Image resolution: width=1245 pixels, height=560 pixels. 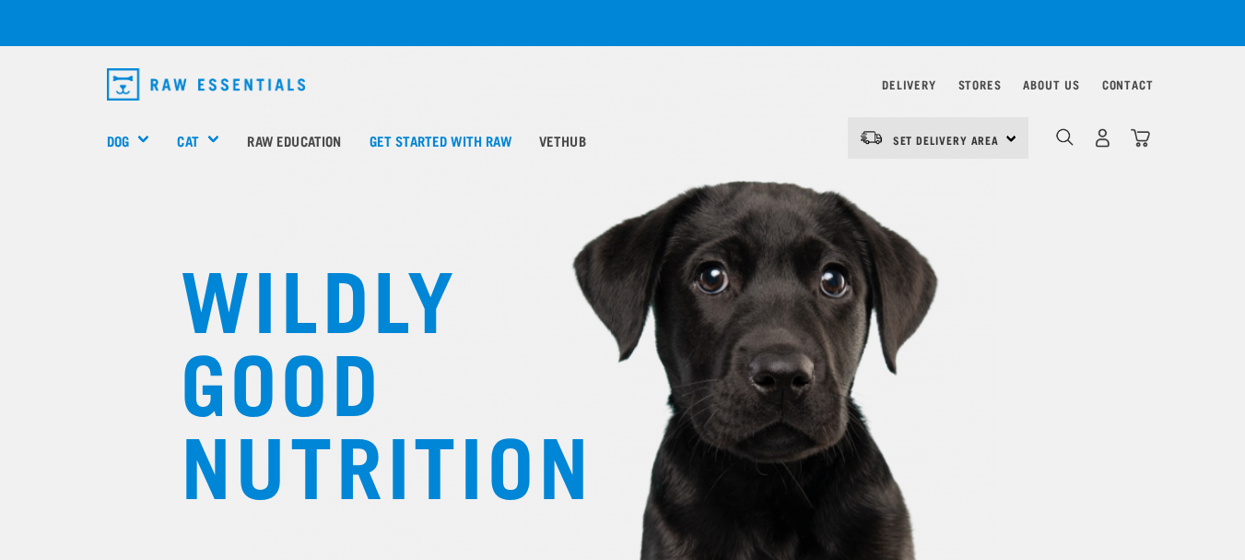 What do you see at coordinates (1051, 84) in the screenshot?
I see `a: About Us` at bounding box center [1051, 84].